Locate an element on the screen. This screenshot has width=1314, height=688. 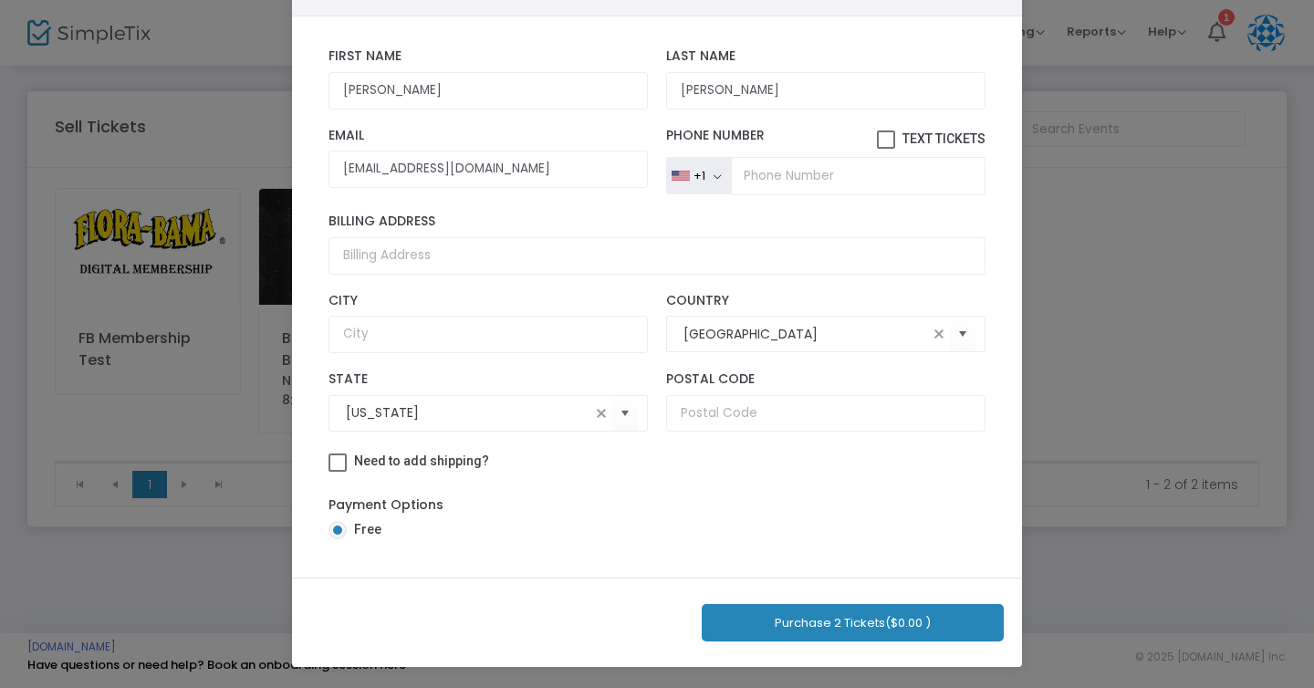
input: Billing Address is located at coordinates (657, 255).